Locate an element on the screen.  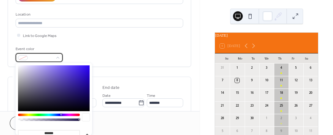
div: Fr is located at coordinates (294, 58).